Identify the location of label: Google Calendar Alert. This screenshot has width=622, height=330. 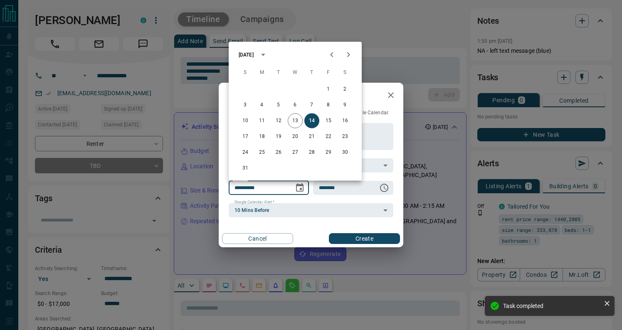
(255, 202).